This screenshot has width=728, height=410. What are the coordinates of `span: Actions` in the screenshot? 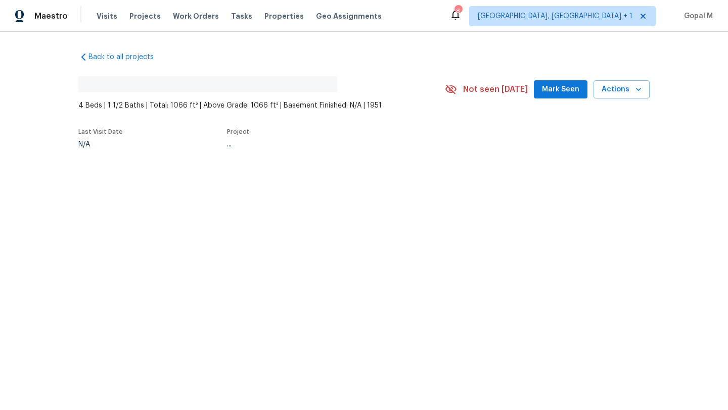 It's located at (621, 89).